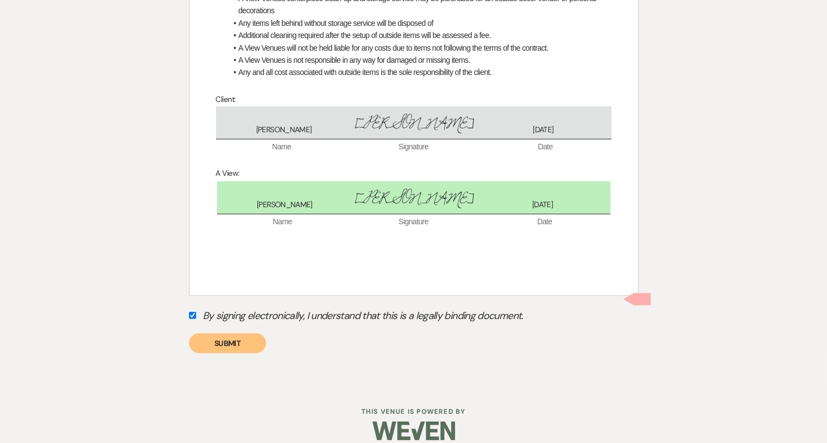 The height and width of the screenshot is (443, 827). Describe the element at coordinates (419, 23) in the screenshot. I see `li: Any items left behind without storage service will be disposed of` at that location.